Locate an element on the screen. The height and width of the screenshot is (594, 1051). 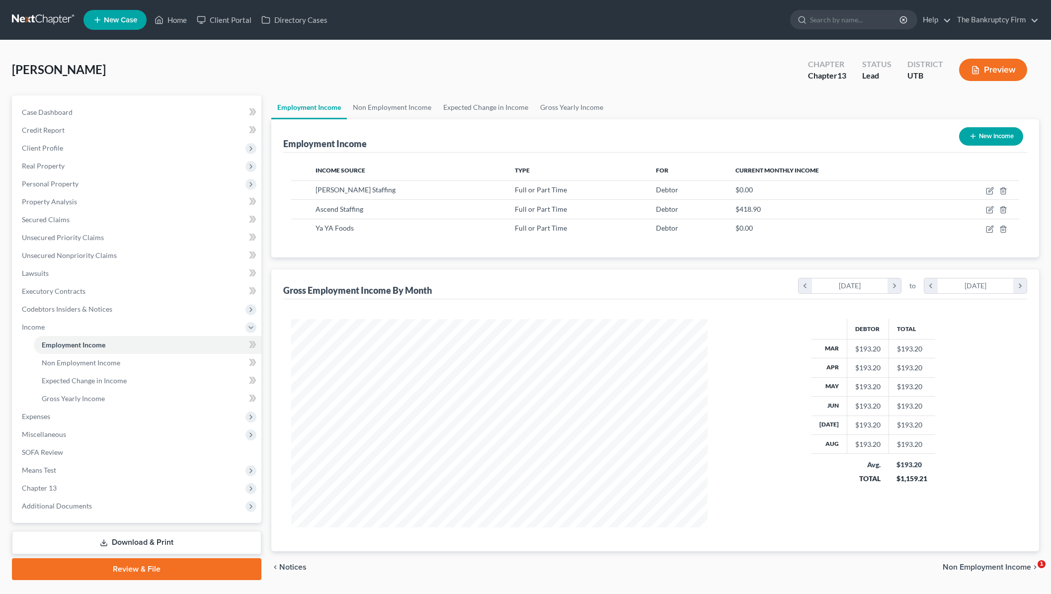
input: Search by name... is located at coordinates (855, 19).